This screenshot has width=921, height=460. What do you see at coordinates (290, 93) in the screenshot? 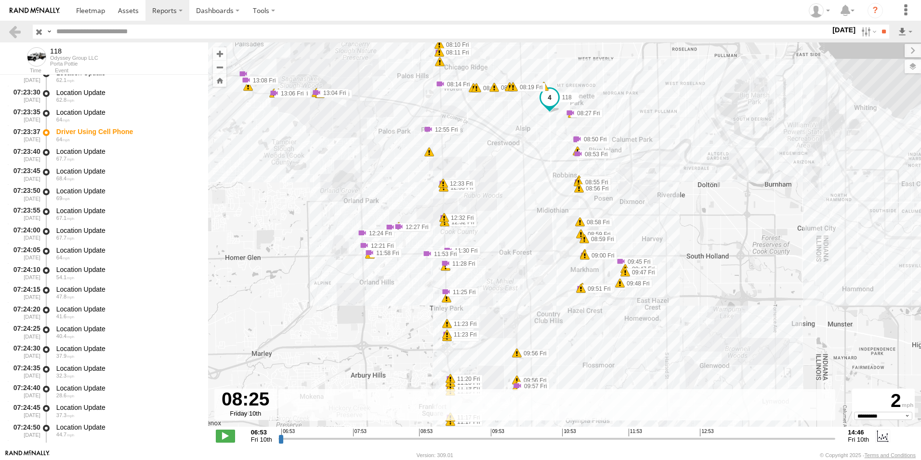
I see `label: 13:06 Fri` at bounding box center [290, 93].